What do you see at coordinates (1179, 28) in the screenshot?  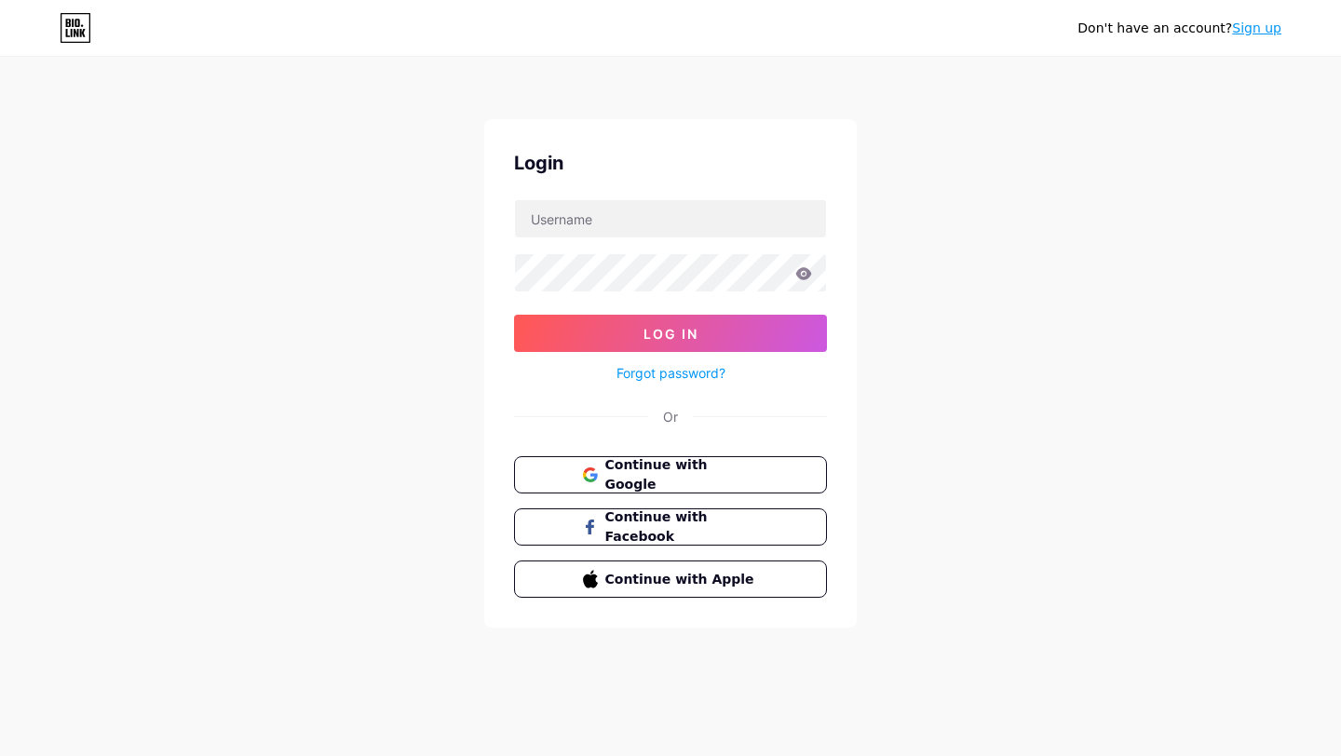 I see `div: Don't have an account?` at bounding box center [1179, 28].